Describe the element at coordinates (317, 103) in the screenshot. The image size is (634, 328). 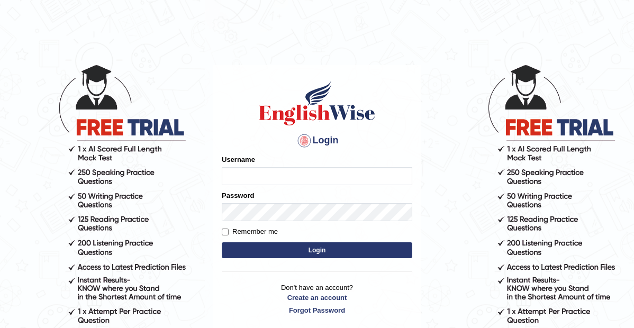
I see `img: Logo of English Wise sign in for intelligent practice with AI` at that location.